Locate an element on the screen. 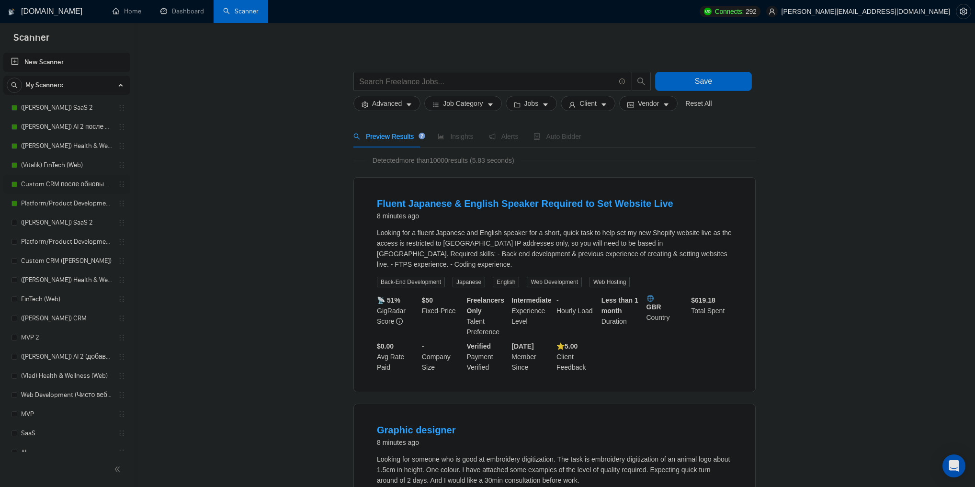 The height and width of the screenshot is (487, 975). span: area-chart is located at coordinates (441, 136).